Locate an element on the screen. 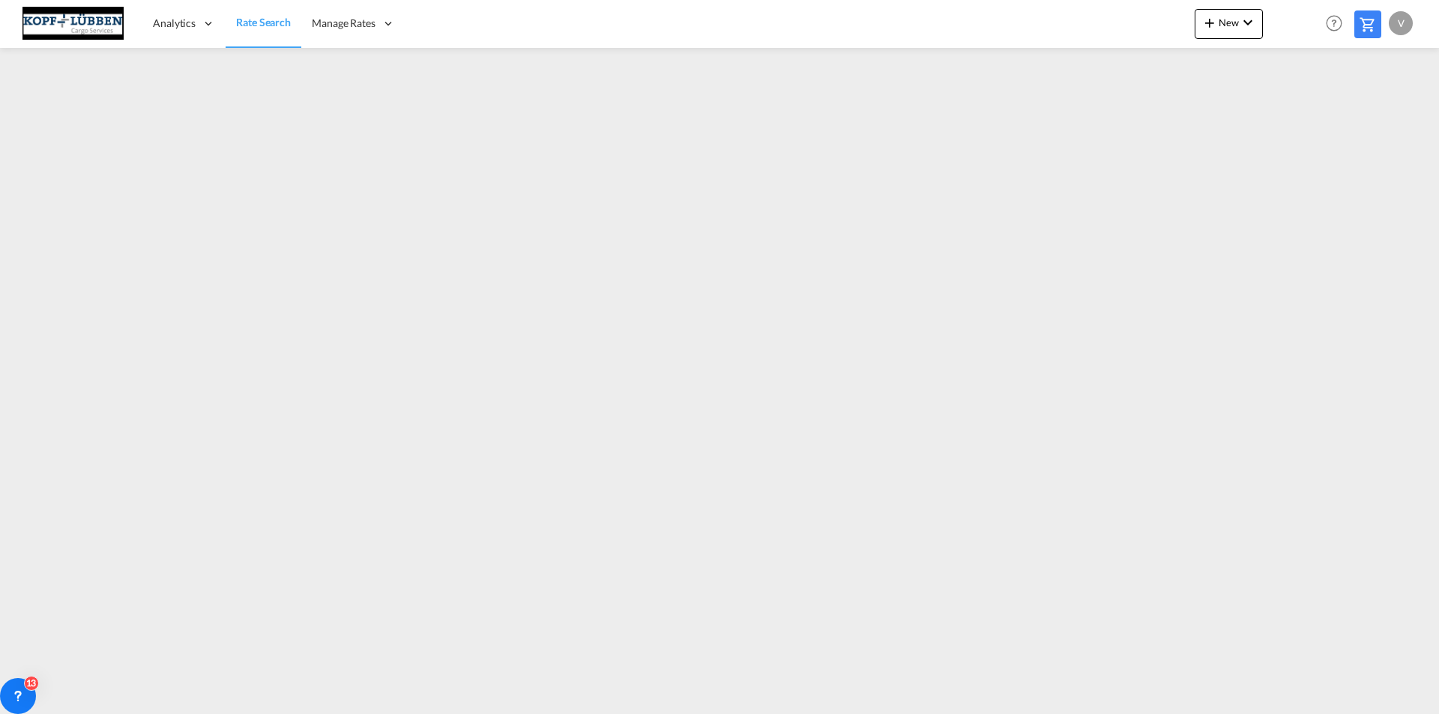 This screenshot has height=714, width=1439. span: Manage Rates is located at coordinates (343, 23).